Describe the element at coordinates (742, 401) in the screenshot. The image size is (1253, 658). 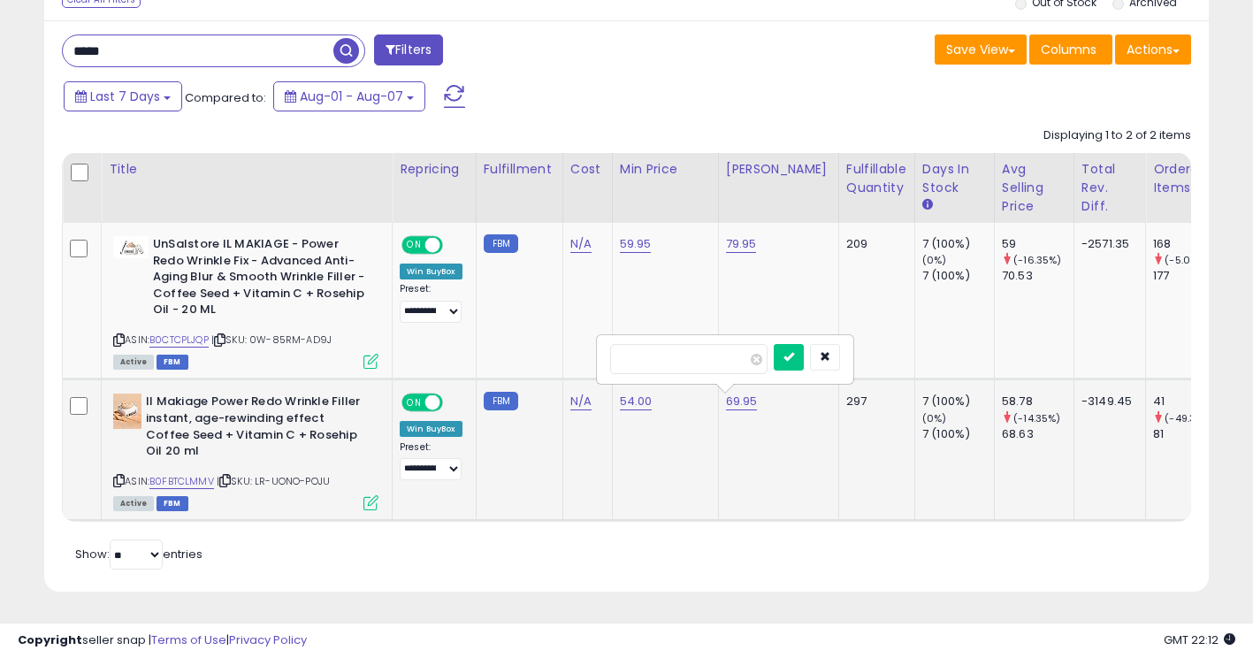
I see `a: 69.95` at that location.